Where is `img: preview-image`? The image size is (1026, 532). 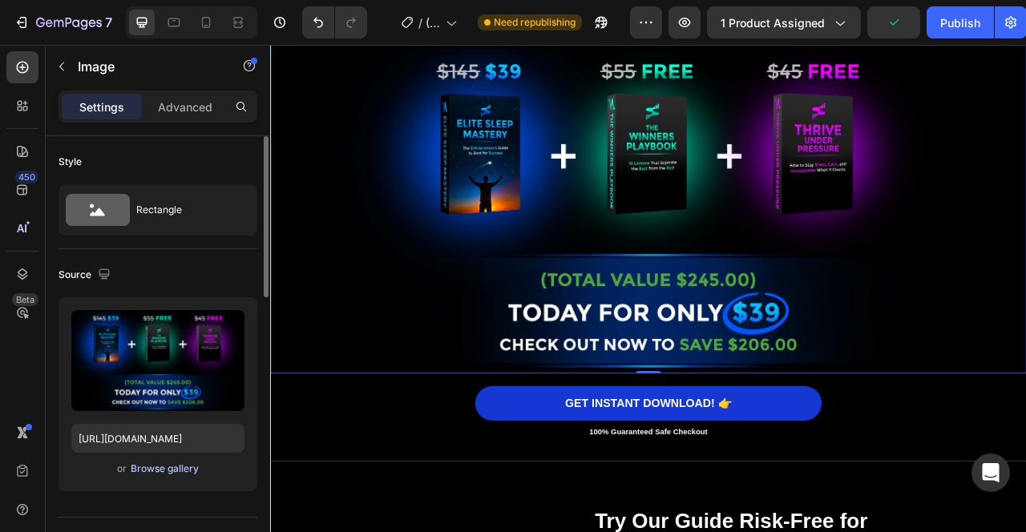 img: preview-image is located at coordinates (158, 361).